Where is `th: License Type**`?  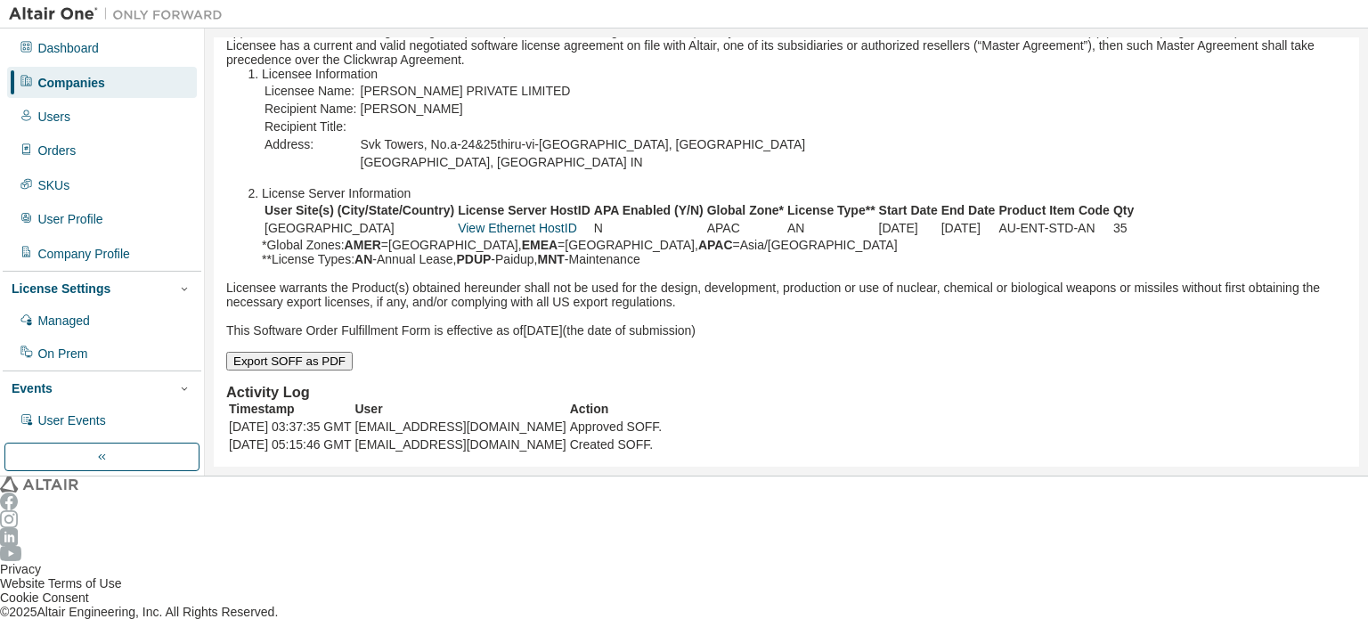
th: License Type** is located at coordinates (831, 210).